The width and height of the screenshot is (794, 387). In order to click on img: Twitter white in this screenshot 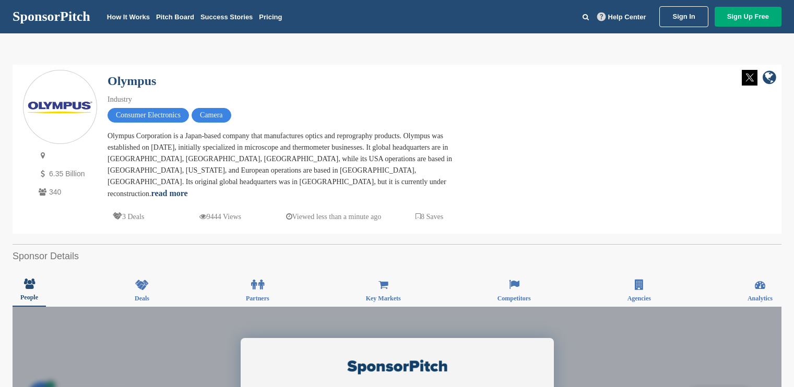, I will do `click(750, 78)`.